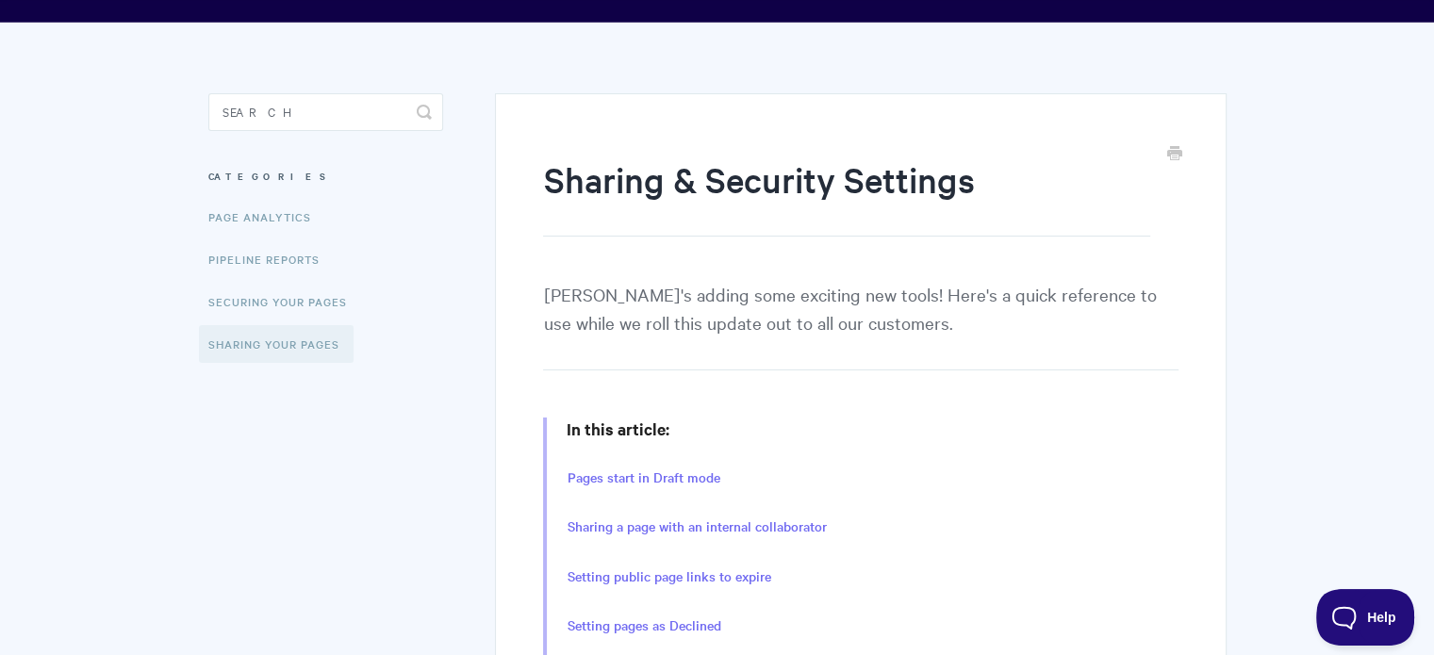 This screenshot has width=1434, height=655. Describe the element at coordinates (643, 478) in the screenshot. I see `a: Pages start in Draft mode` at that location.